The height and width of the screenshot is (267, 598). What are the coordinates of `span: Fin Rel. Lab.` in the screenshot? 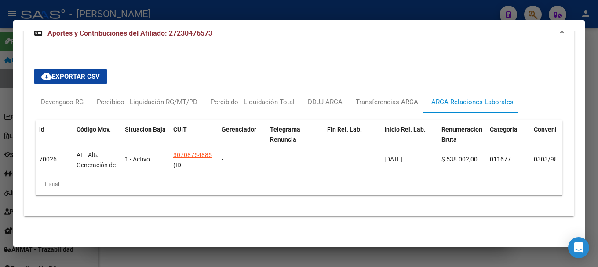 It's located at (344, 129).